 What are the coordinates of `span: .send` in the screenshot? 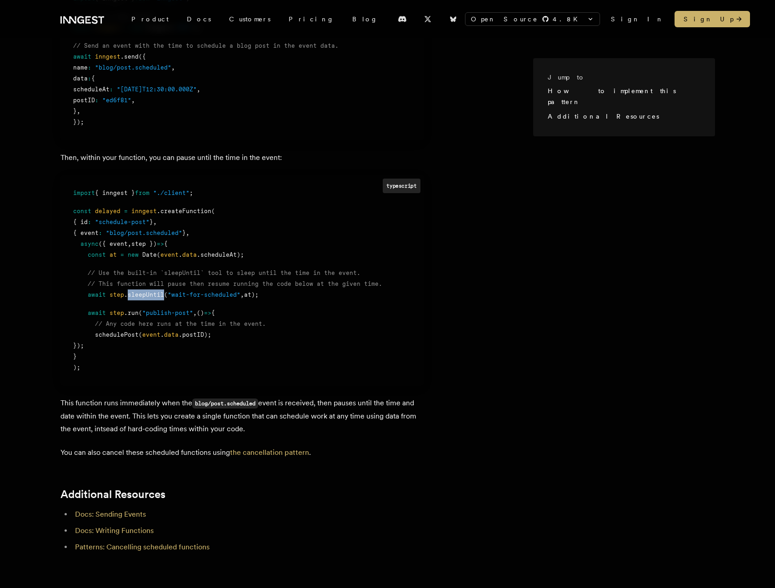 It's located at (129, 56).